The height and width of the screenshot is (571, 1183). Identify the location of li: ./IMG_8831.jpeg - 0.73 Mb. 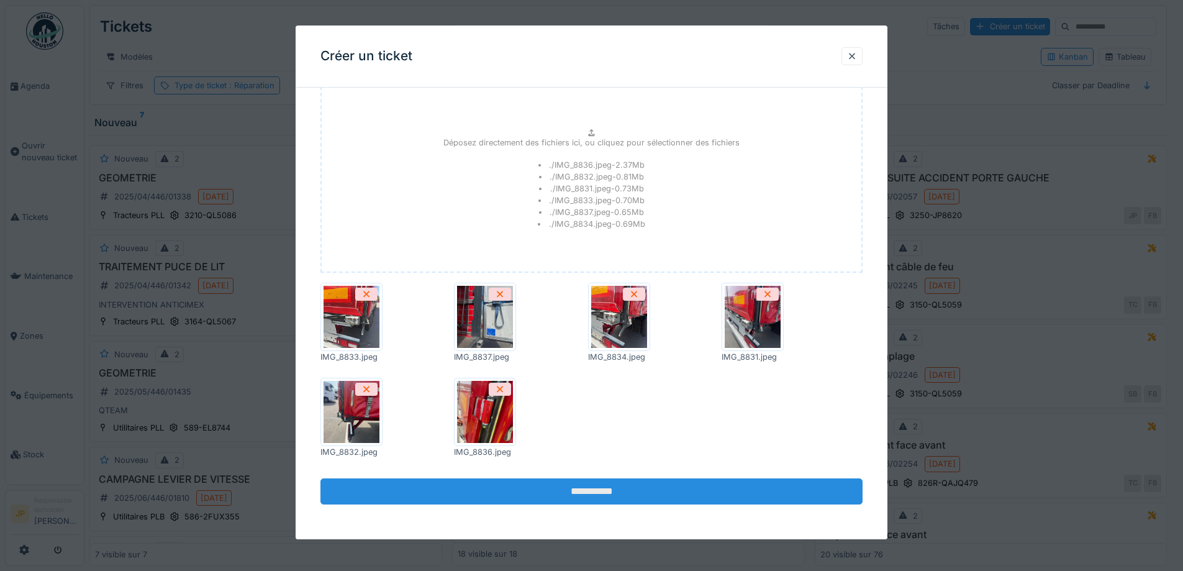
(591, 188).